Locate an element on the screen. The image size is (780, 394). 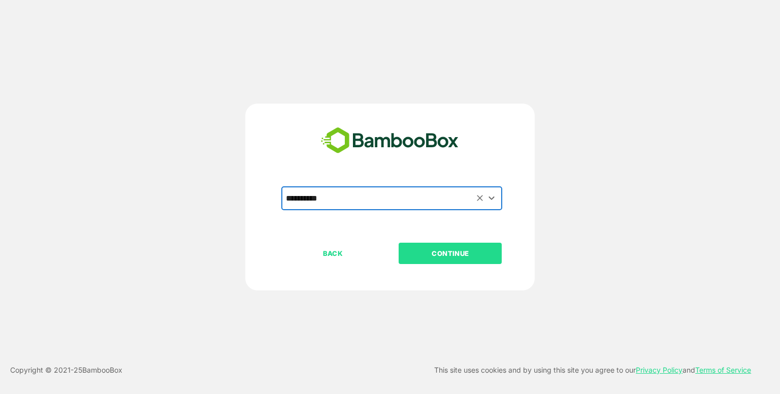
p: BACK is located at coordinates (333, 253).